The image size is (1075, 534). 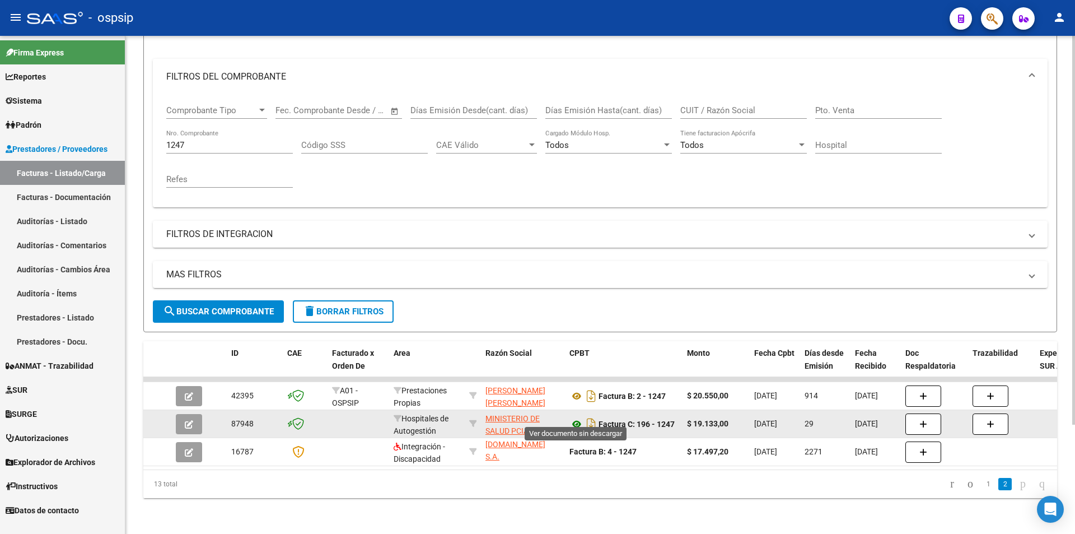 I want to click on span: SURGE, so click(x=21, y=414).